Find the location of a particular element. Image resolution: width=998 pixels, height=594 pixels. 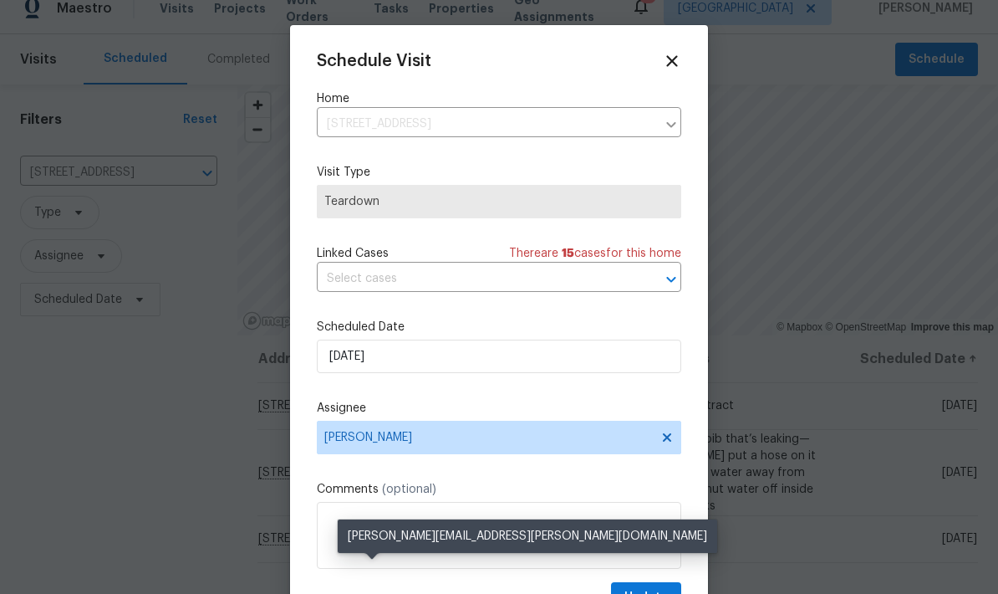

span: Teardown is located at coordinates (499, 202).